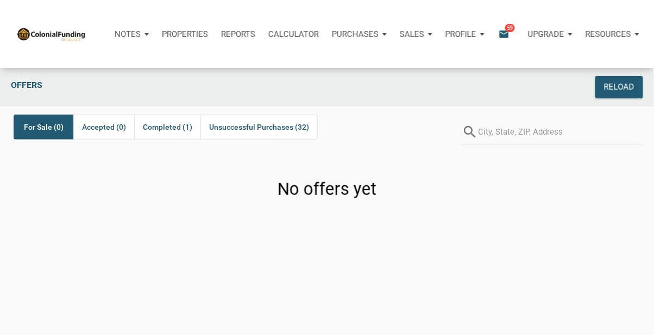  What do you see at coordinates (608, 34) in the screenshot?
I see `p: Resources` at bounding box center [608, 34].